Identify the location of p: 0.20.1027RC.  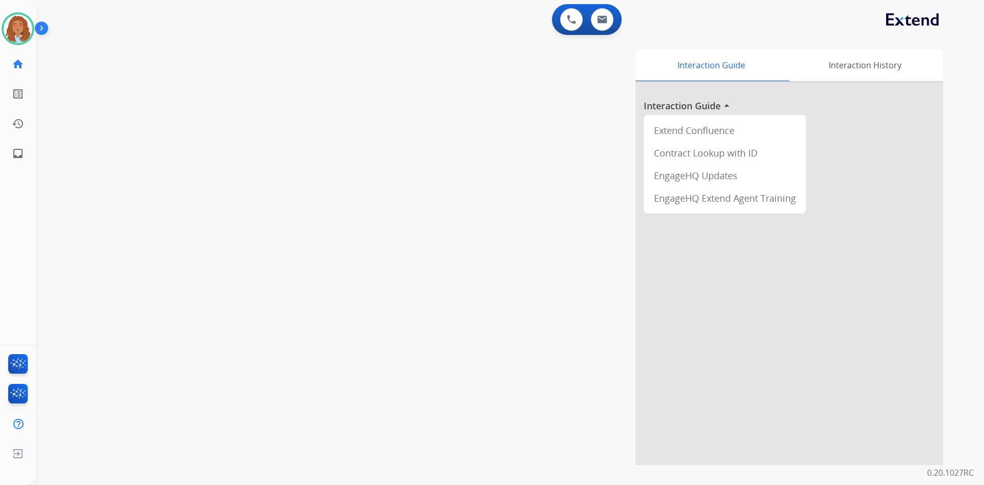
(951, 472).